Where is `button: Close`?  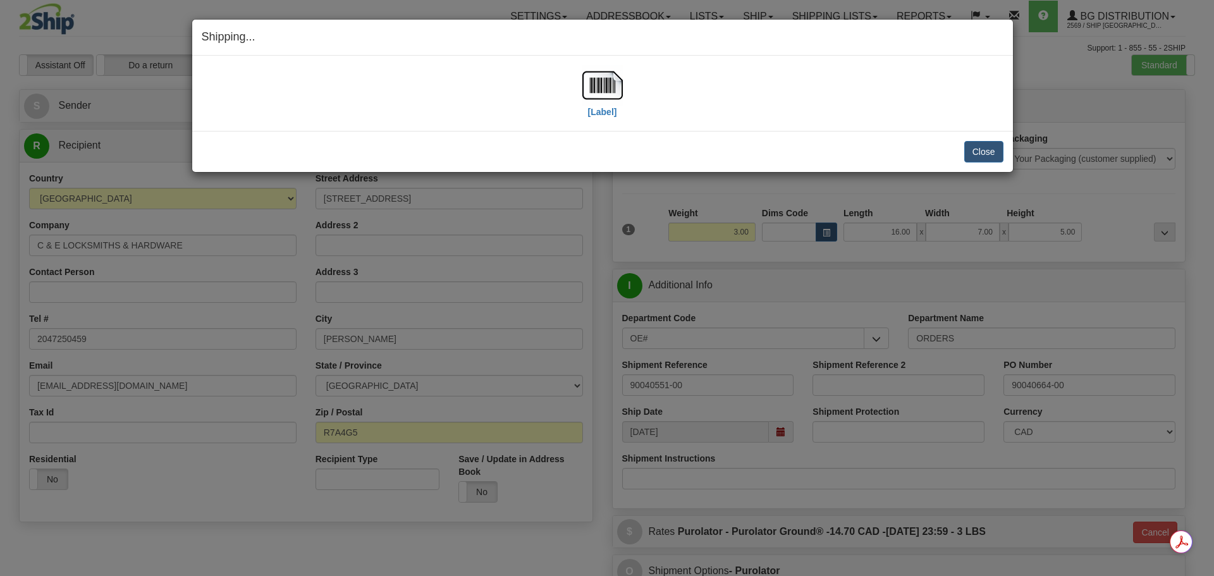
button: Close is located at coordinates (984, 152).